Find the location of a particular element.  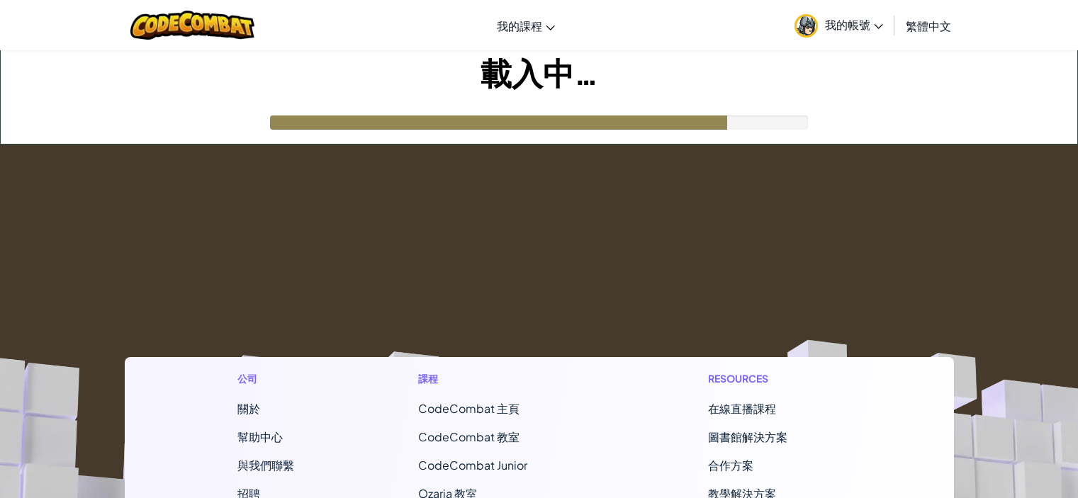

a: CodeCombat Junior is located at coordinates (473, 465).